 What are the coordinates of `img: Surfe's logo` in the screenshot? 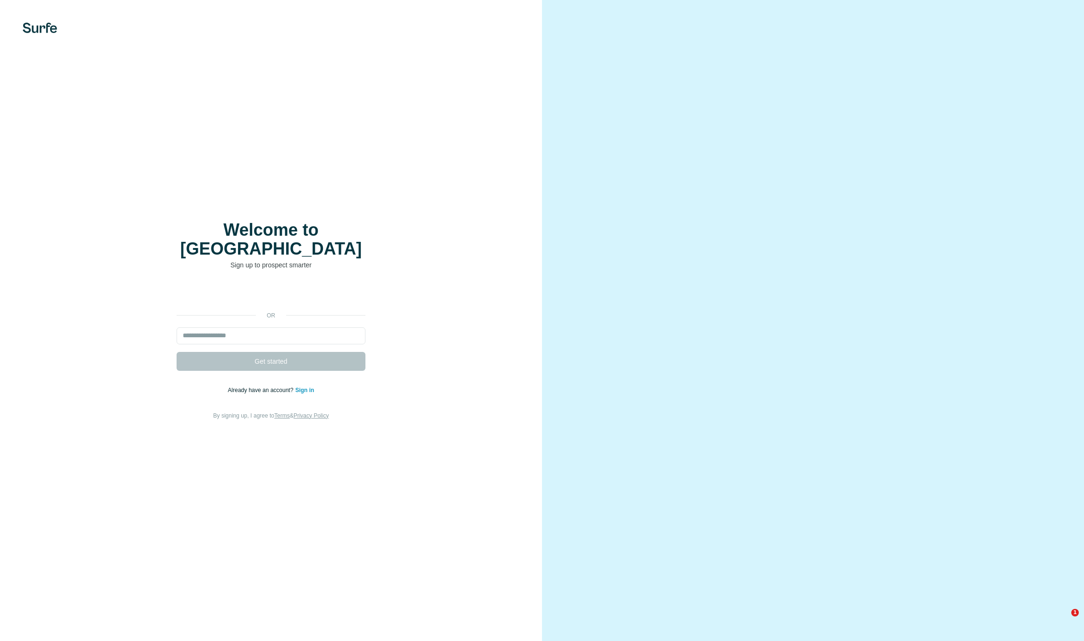 It's located at (40, 28).